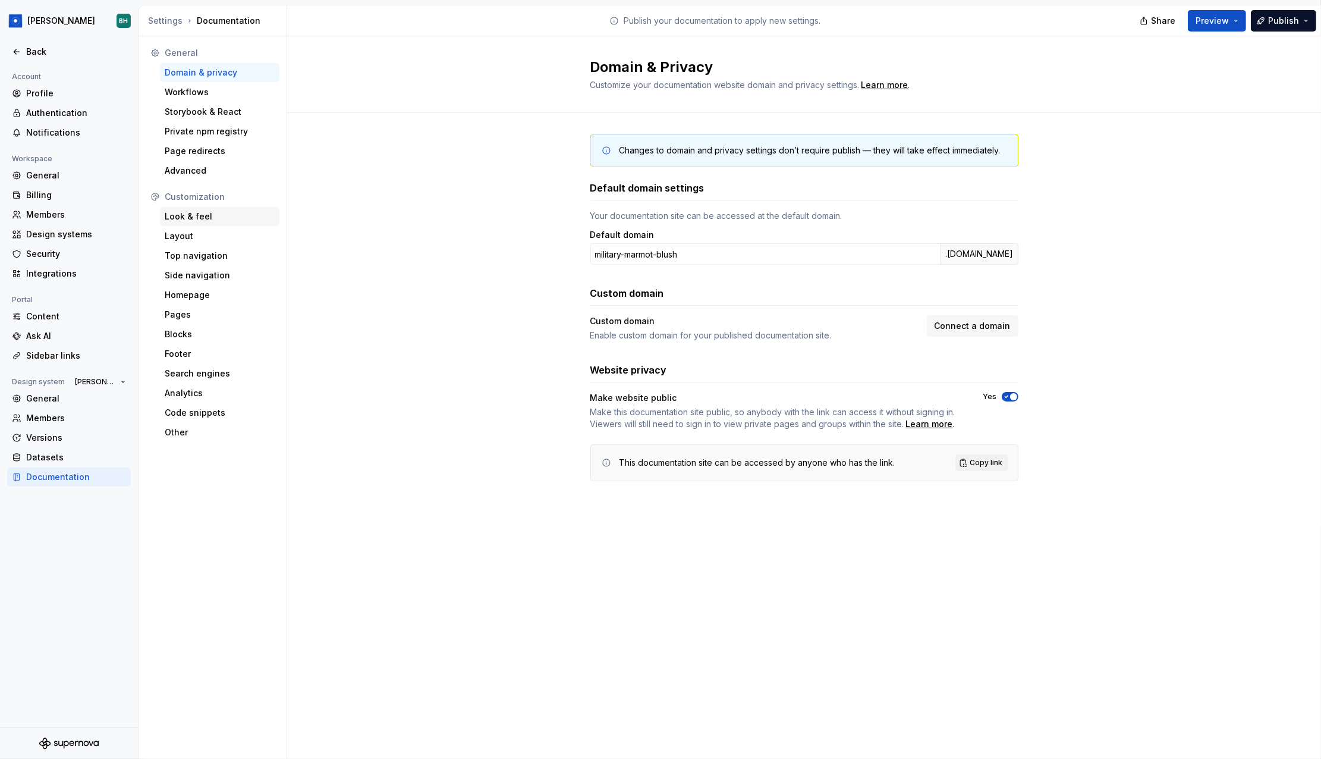  Describe the element at coordinates (219, 373) in the screenshot. I see `a: Search engines` at that location.